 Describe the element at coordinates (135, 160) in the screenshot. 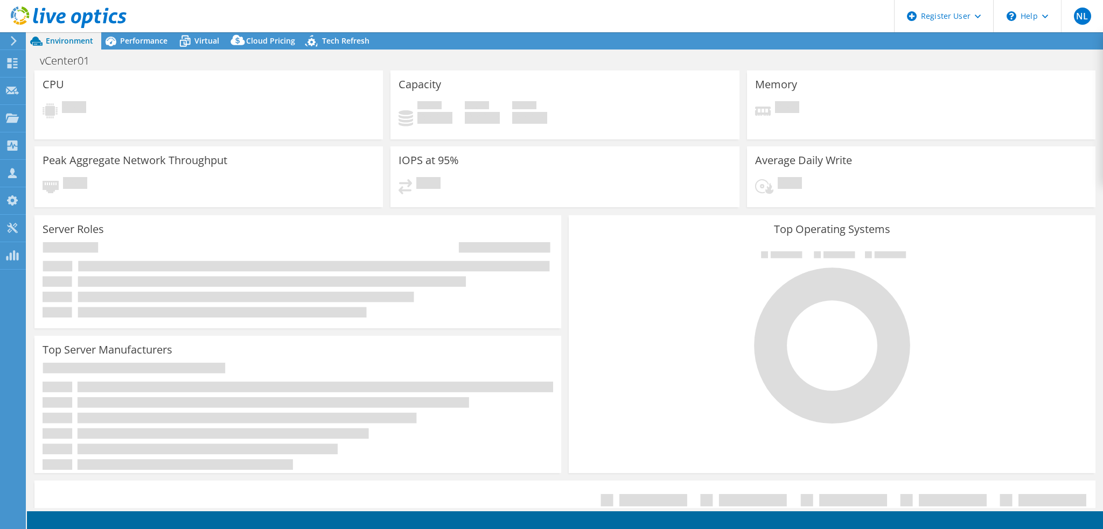

I see `h3: Peak Aggregate Network Throughput` at that location.